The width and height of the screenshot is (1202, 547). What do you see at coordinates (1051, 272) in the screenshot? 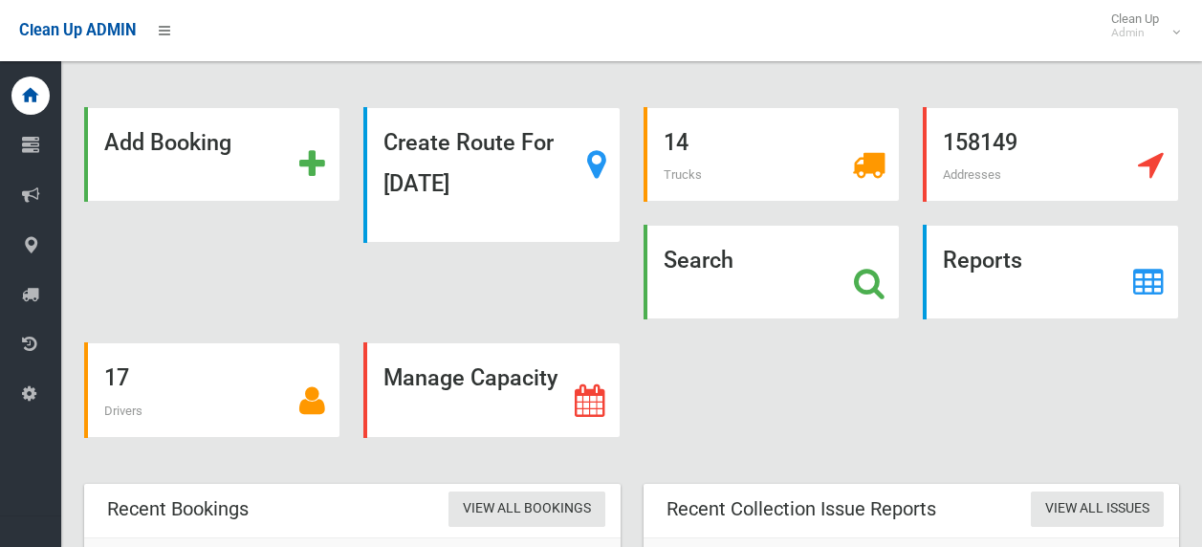
I see `a: Reports` at bounding box center [1051, 272].